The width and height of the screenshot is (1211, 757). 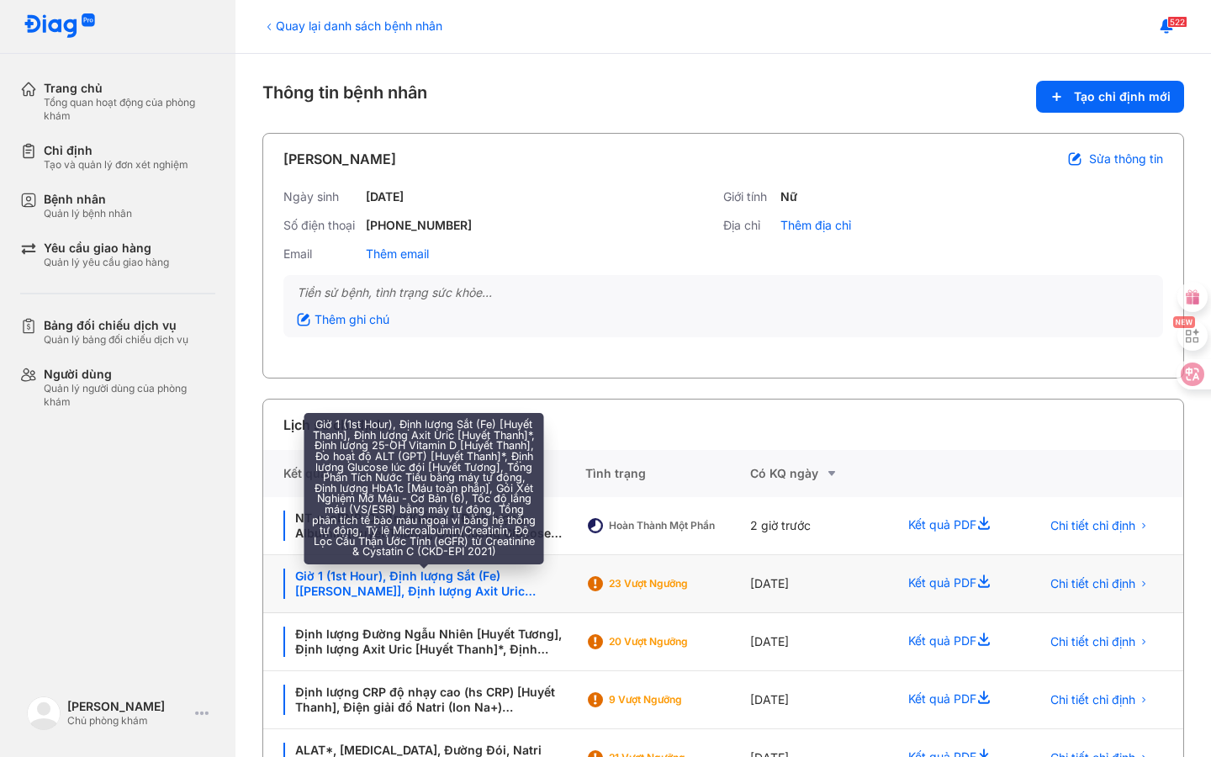 What do you see at coordinates (723, 97) in the screenshot?
I see `div: Thông tin bệnh nhân` at bounding box center [723, 97].